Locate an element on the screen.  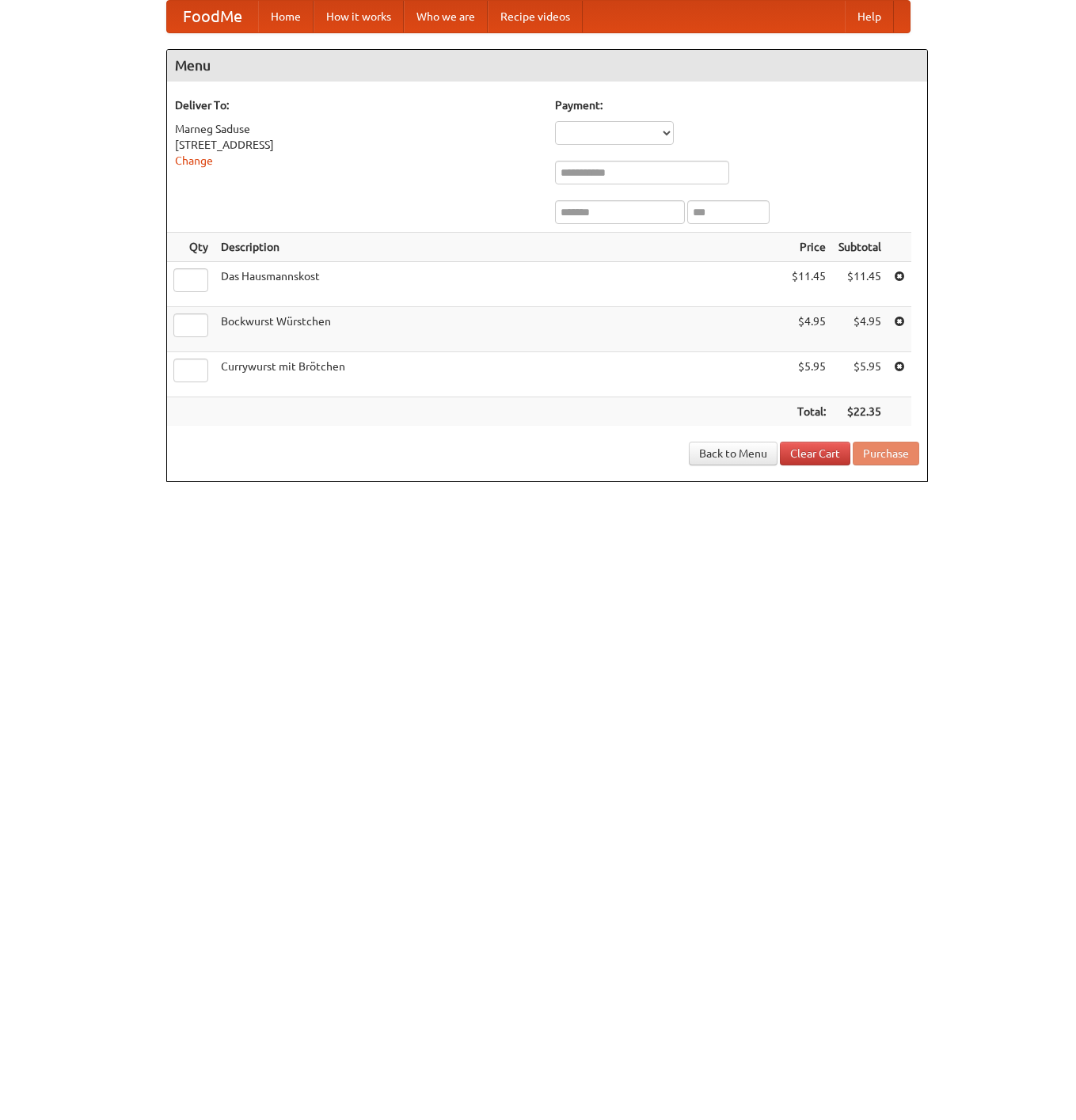
a: Recipe videos is located at coordinates (535, 17).